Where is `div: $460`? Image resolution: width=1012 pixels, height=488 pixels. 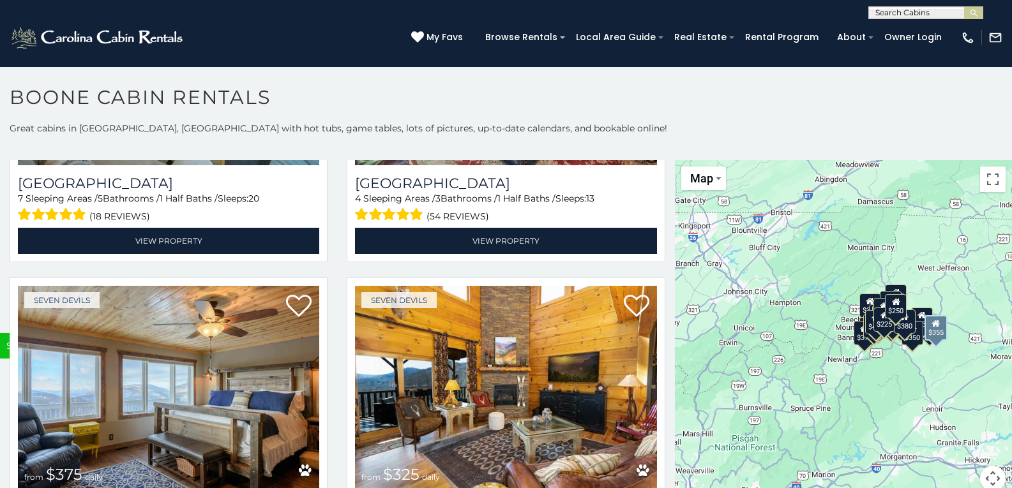 div: $460 is located at coordinates (883, 310).